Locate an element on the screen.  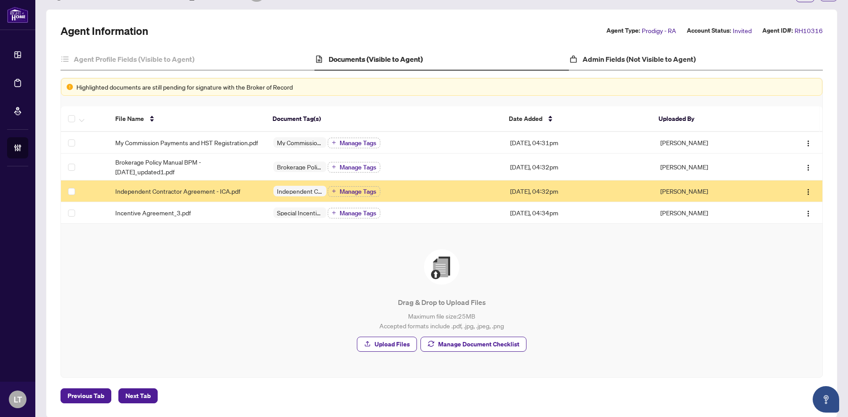
h4: Admin Fields (Not Visible to Agent) is located at coordinates (639, 59).